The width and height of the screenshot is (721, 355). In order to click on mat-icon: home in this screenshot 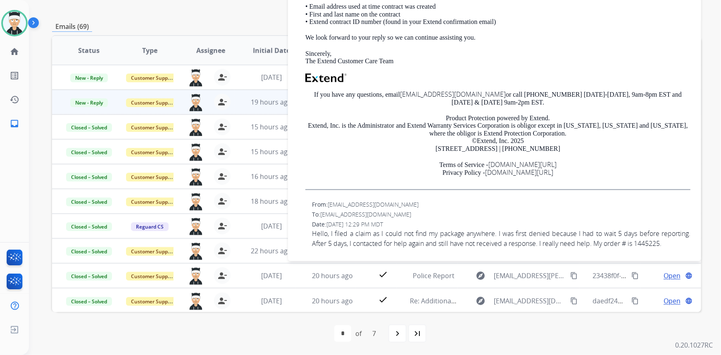, I will do `click(14, 52)`.